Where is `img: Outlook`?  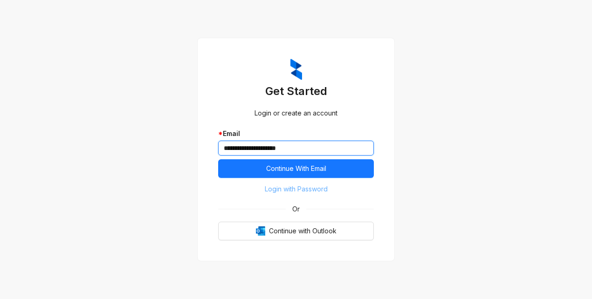
img: Outlook is located at coordinates (261, 231).